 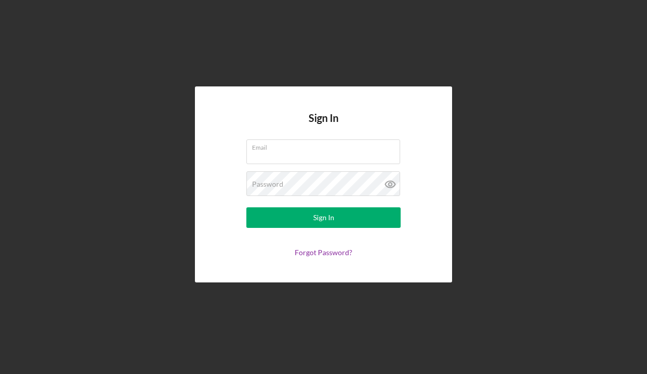 What do you see at coordinates (323, 125) in the screenshot?
I see `h4: Sign In` at bounding box center [323, 125].